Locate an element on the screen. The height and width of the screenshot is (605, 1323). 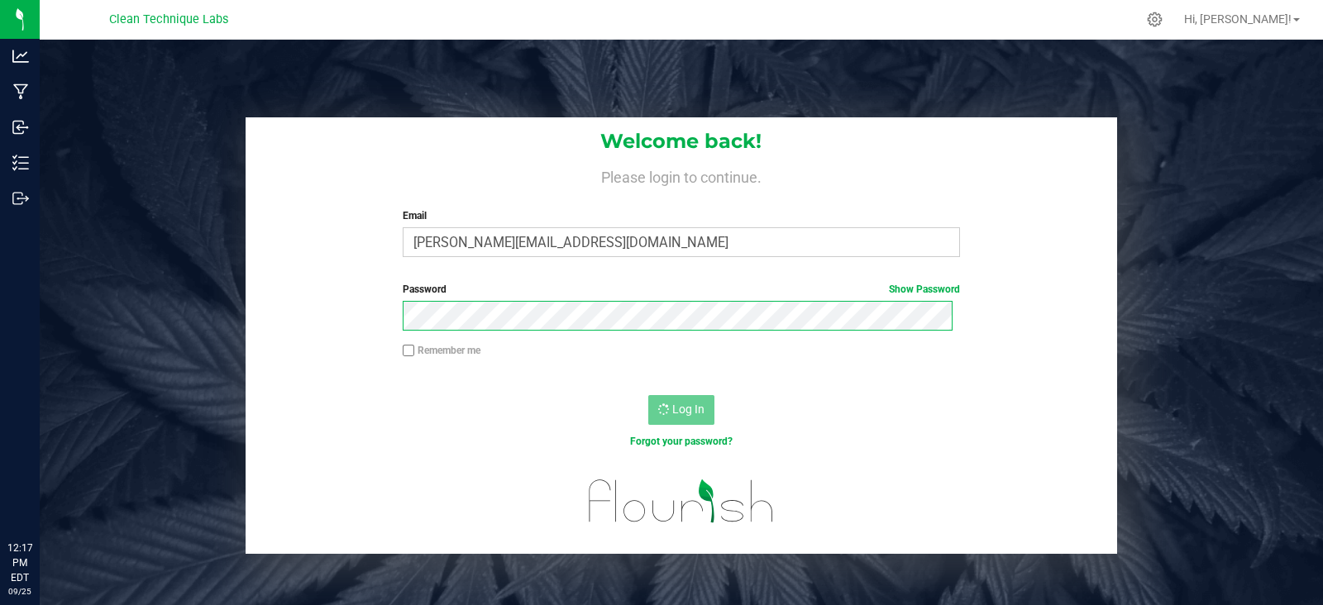
div: Manage settings is located at coordinates (1155, 19).